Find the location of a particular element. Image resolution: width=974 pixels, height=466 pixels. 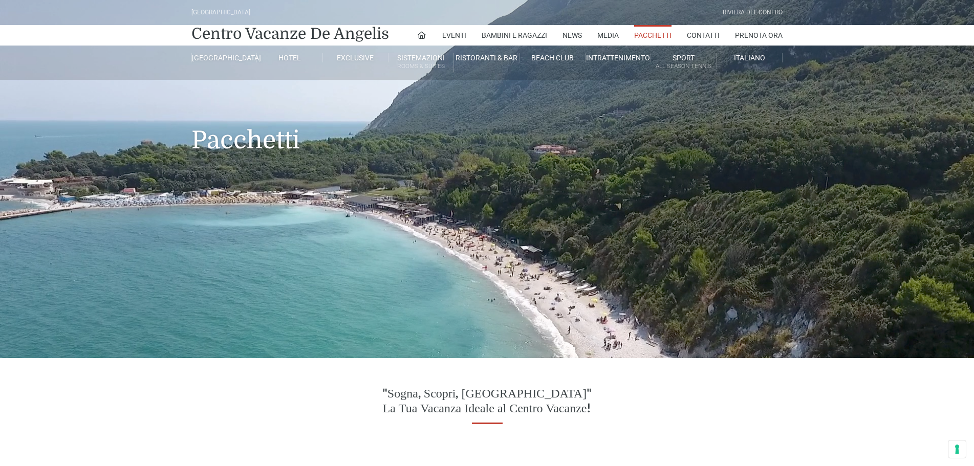

a: Italiano is located at coordinates (750, 58).